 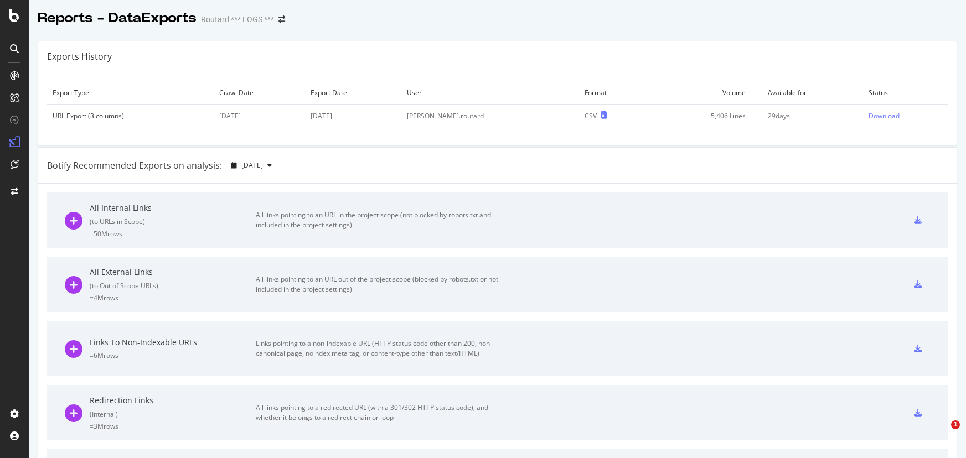 What do you see at coordinates (173, 208) in the screenshot?
I see `div: All Internal Links` at bounding box center [173, 208].